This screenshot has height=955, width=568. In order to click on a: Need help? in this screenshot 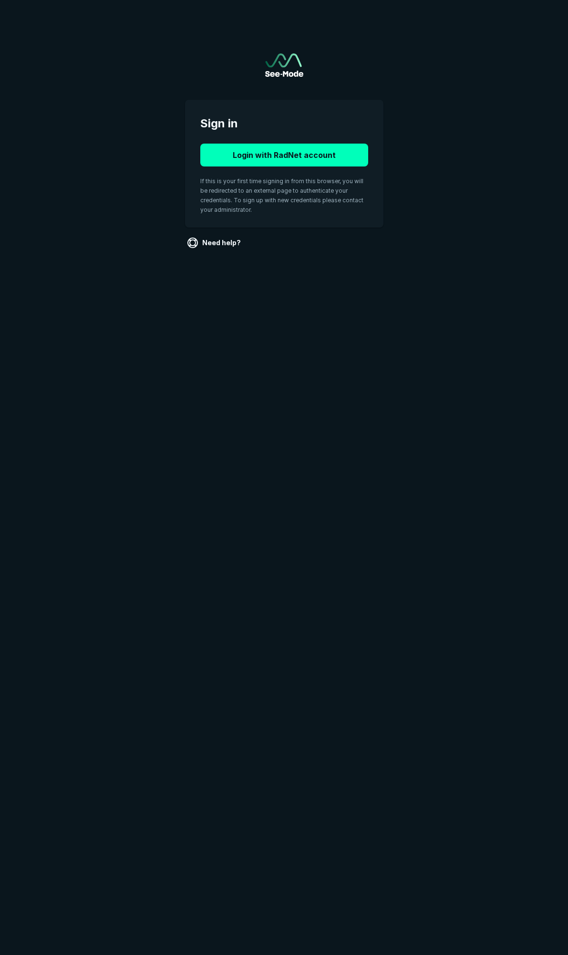, I will do `click(215, 243)`.